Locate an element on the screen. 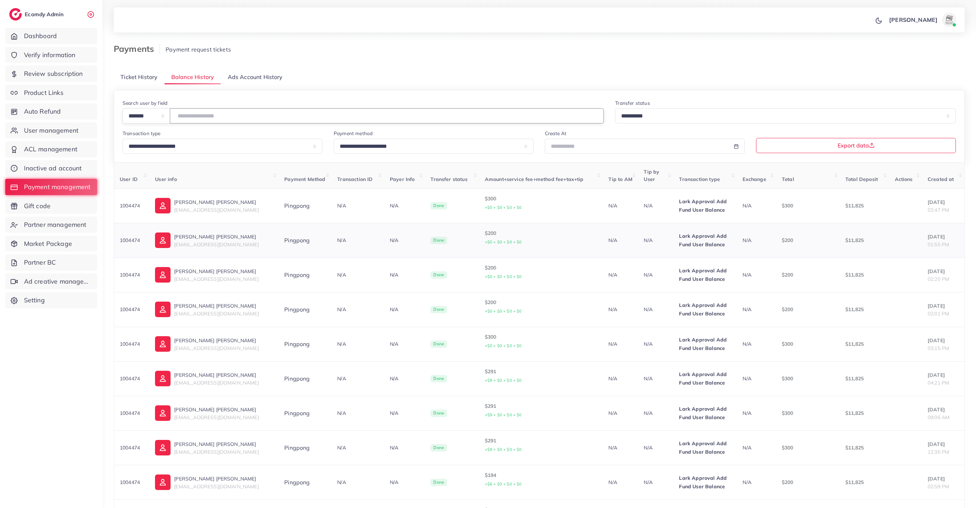 The height and width of the screenshot is (508, 976). span: Actions is located at coordinates (903, 179).